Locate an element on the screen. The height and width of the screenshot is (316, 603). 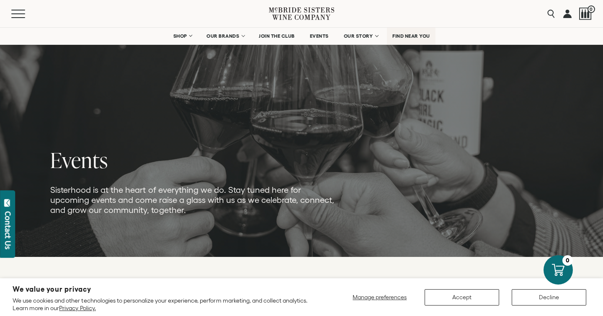
span: OUR STORY is located at coordinates (359, 36).